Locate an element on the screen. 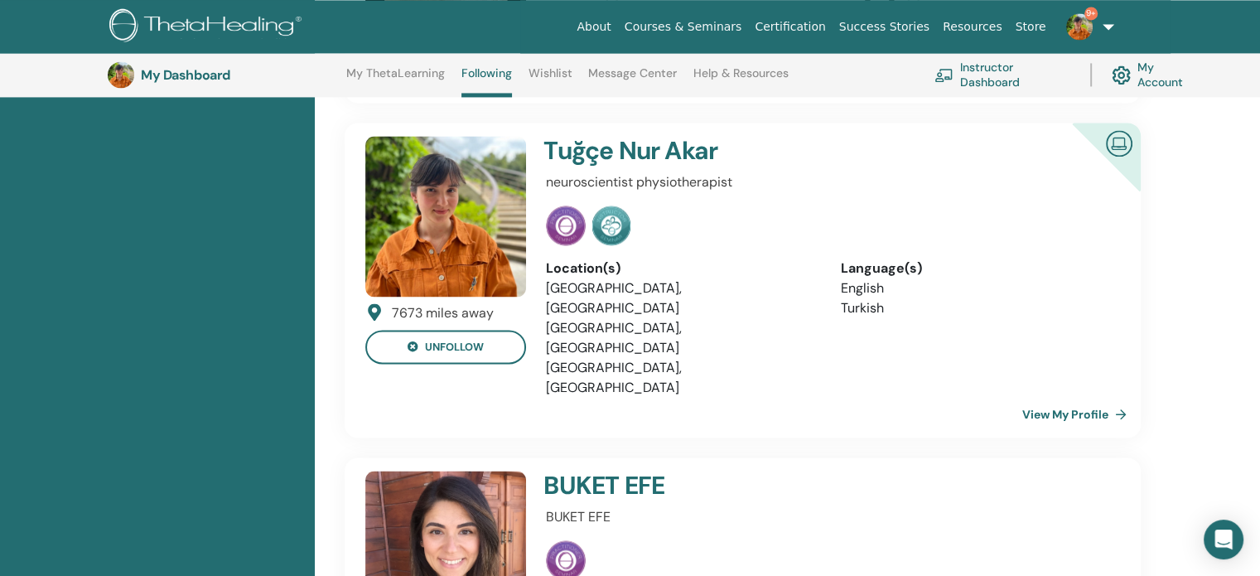  button: unfollow is located at coordinates (446, 346).